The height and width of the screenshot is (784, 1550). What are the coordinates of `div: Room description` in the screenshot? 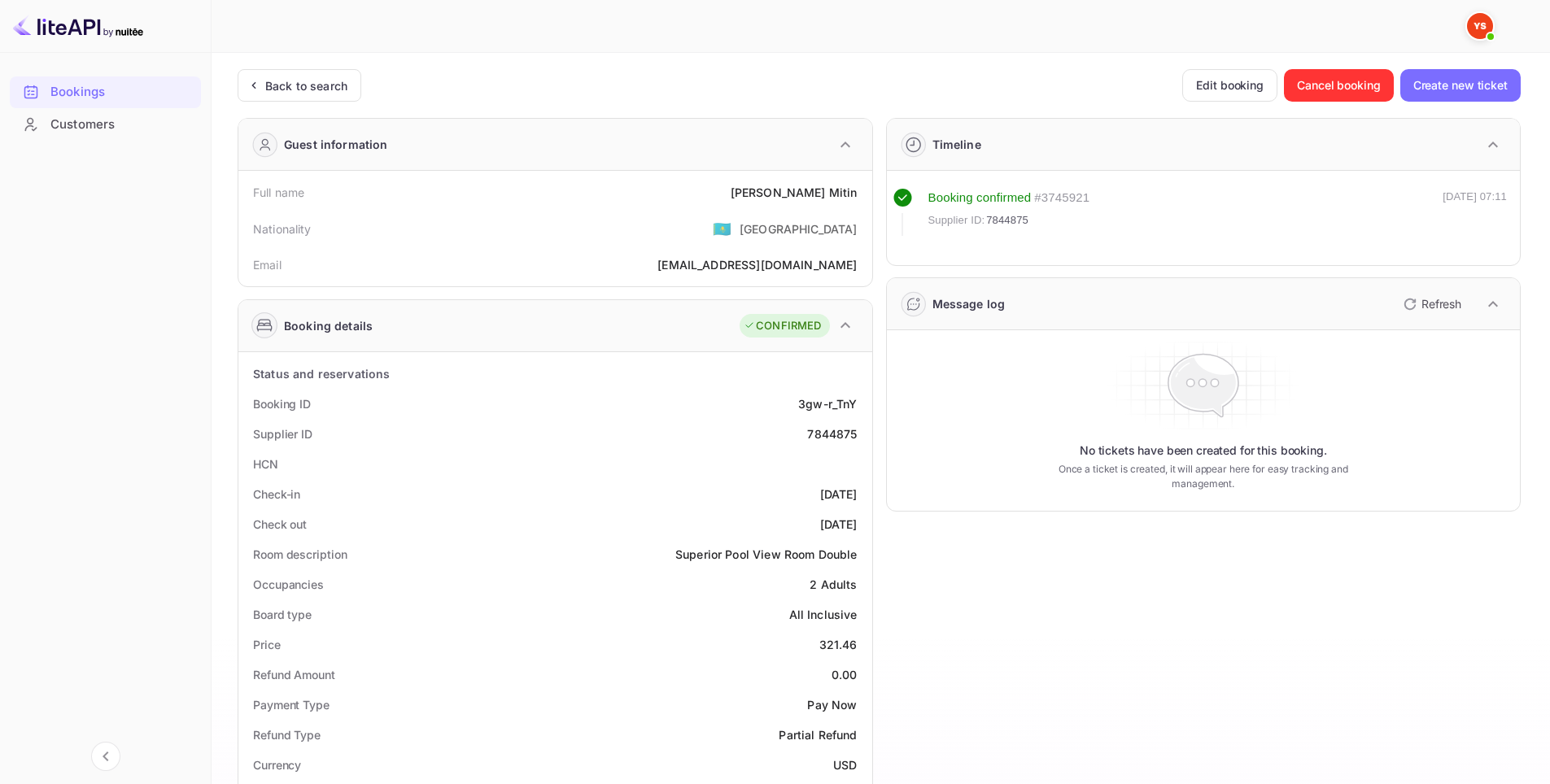 It's located at (299, 554).